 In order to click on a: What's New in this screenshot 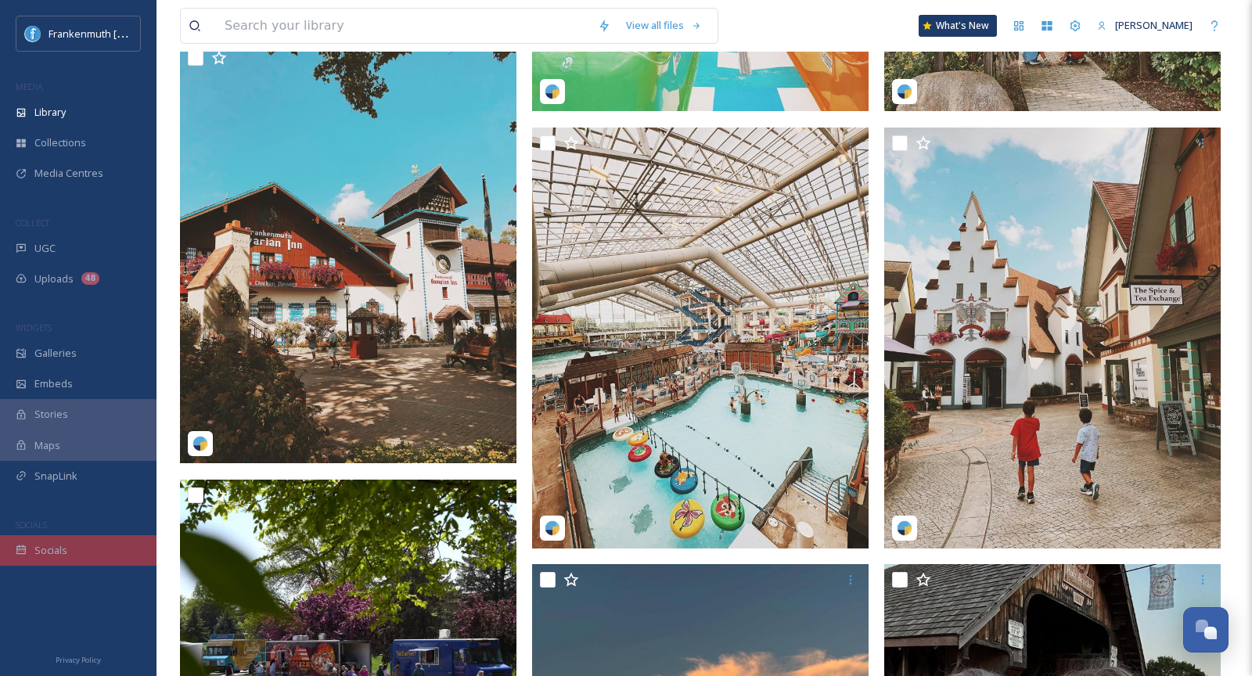, I will do `click(958, 26)`.